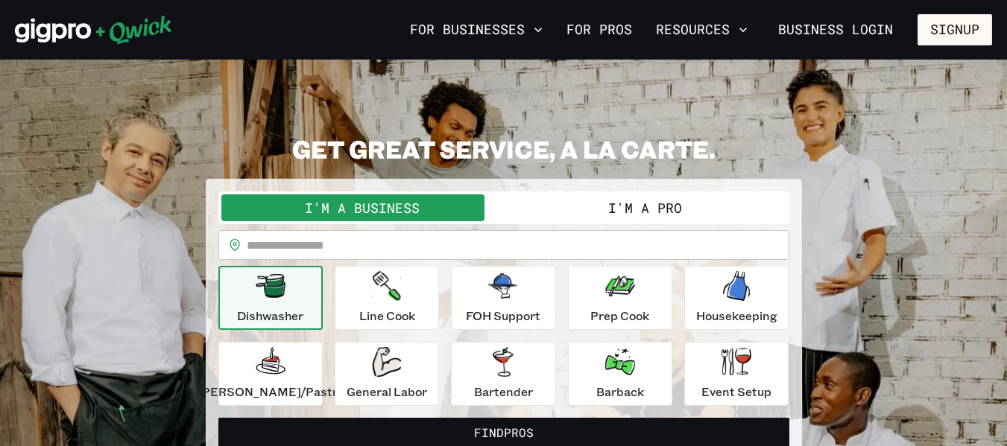 This screenshot has height=446, width=1007. I want to click on p: Prep Cook, so click(619, 316).